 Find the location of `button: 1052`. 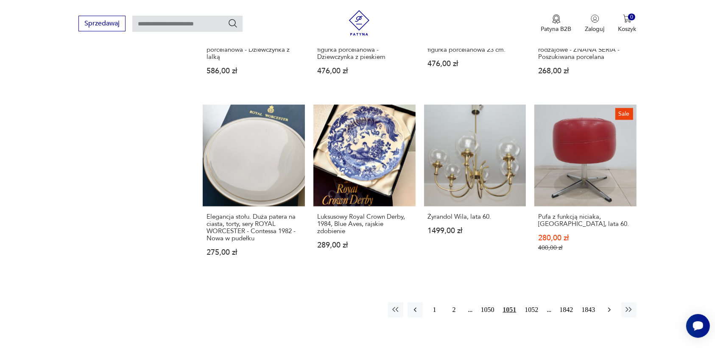

button: 1052 is located at coordinates (532, 310).